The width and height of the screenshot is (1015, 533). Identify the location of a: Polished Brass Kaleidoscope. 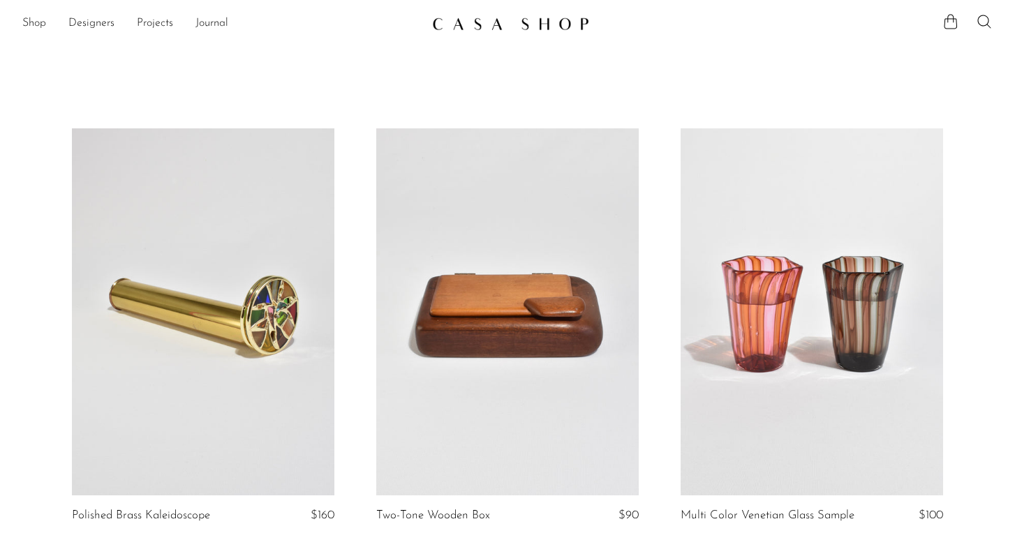
(141, 516).